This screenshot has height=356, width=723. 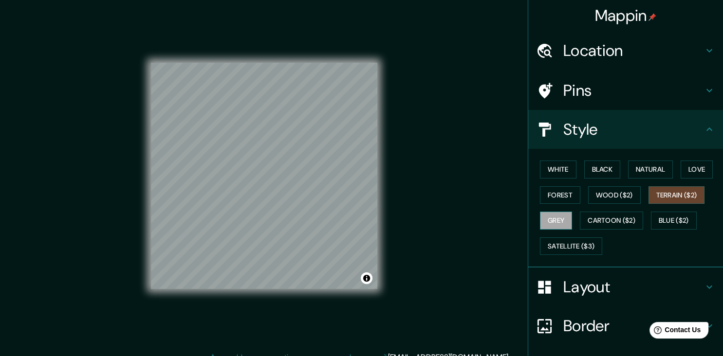 I want to click on div: Style, so click(x=626, y=130).